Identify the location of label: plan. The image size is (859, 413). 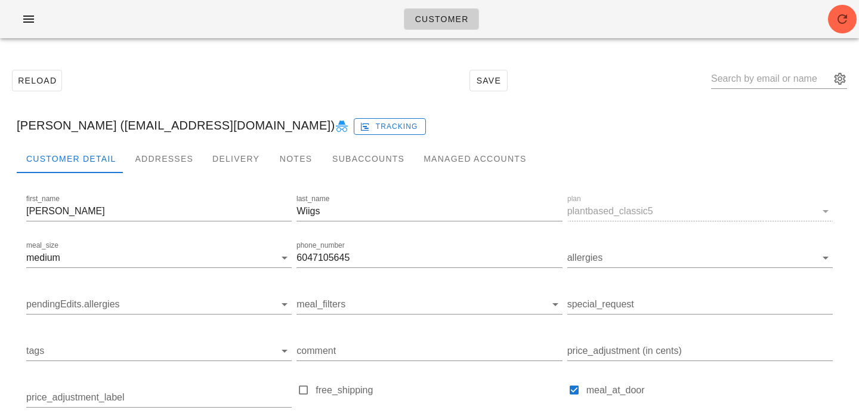
(574, 199).